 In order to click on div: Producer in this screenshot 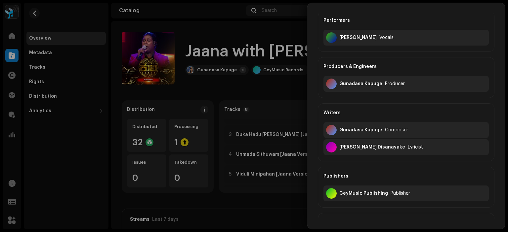, I will do `click(395, 84)`.